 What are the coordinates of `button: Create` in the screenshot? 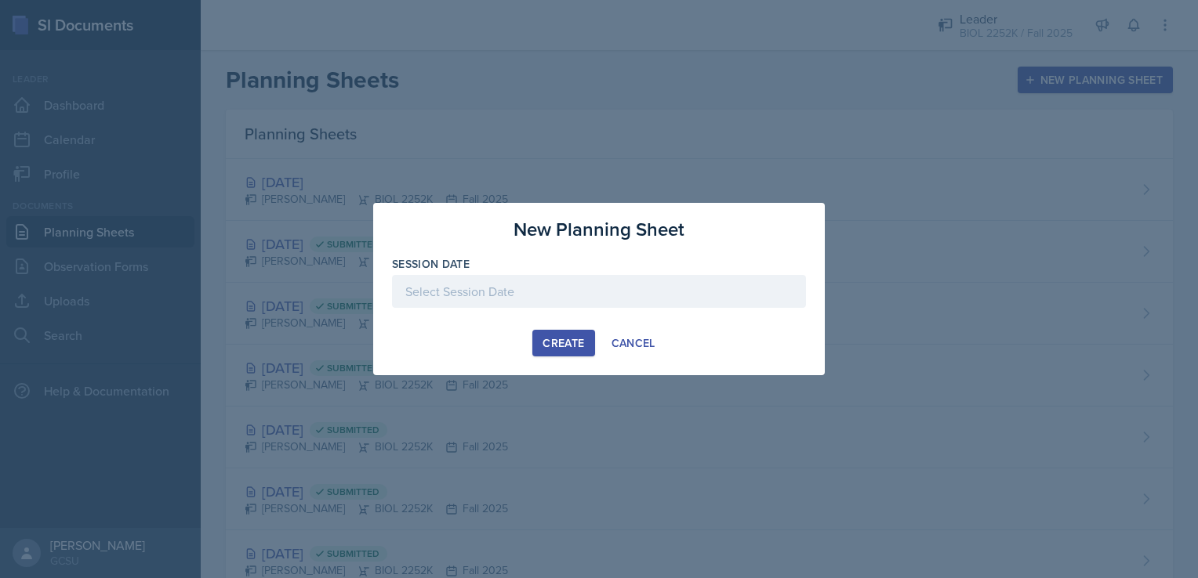 It's located at (563, 343).